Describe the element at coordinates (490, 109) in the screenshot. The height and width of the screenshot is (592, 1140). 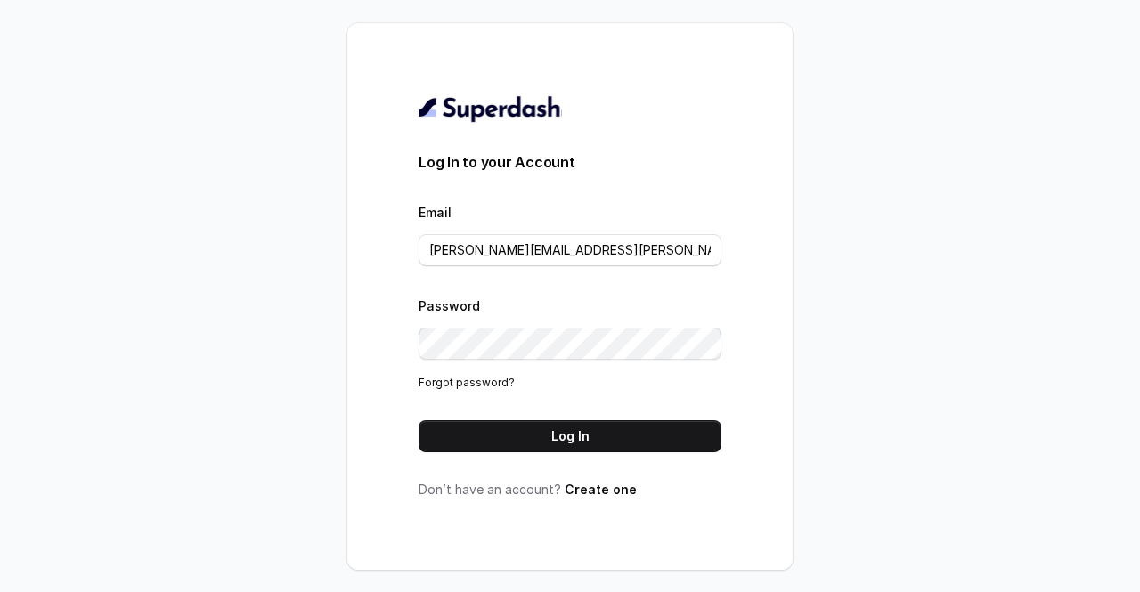
I see `img: light.svg` at that location.